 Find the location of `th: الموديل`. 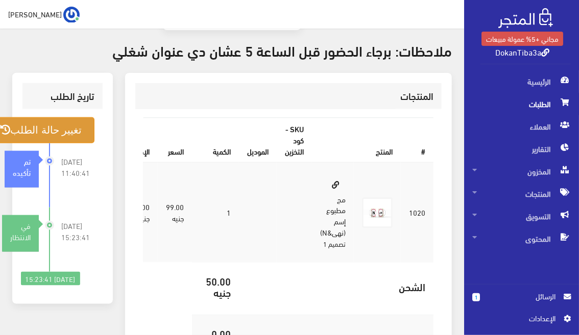

th: الموديل is located at coordinates (258, 140).